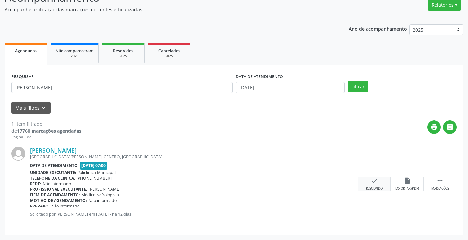 This screenshot has height=240, width=468. What do you see at coordinates (260, 77) in the screenshot?
I see `label: DATA DE ATENDIMENTO` at bounding box center [260, 77].